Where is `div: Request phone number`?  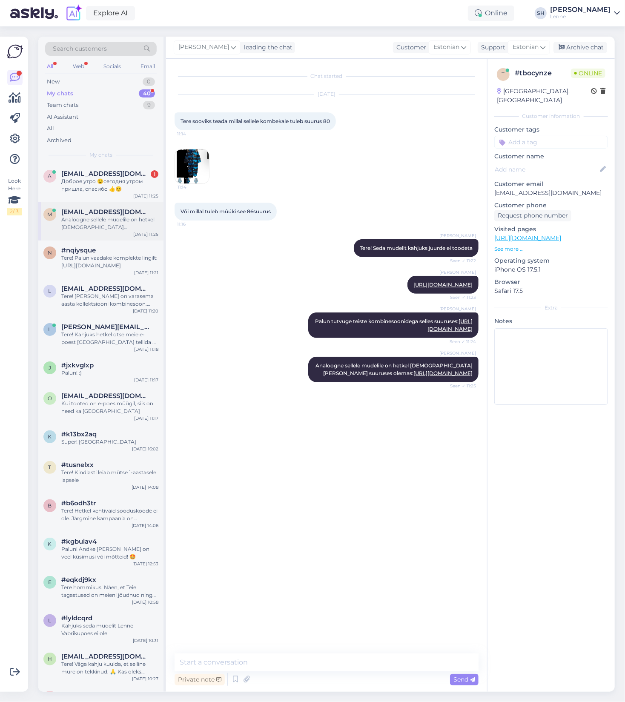 div: Request phone number is located at coordinates (532, 215).